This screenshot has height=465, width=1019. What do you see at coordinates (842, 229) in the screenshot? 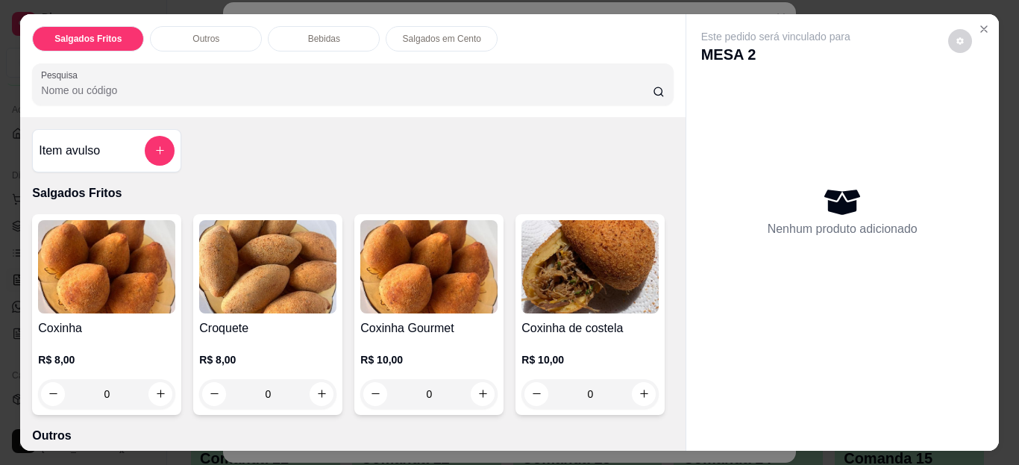
I see `p: Nenhum produto adicionado` at bounding box center [842, 229].